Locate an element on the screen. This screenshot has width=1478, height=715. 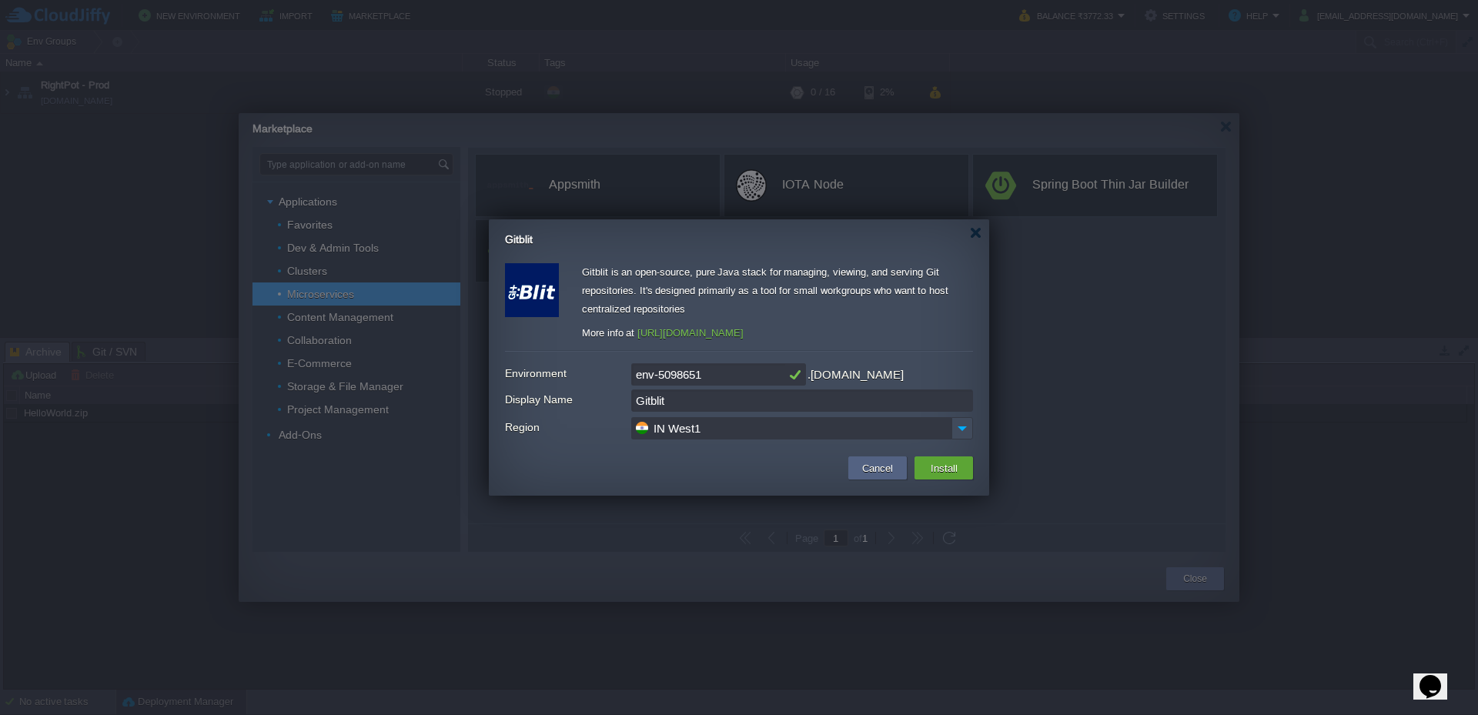
span: Gitblit is located at coordinates (519, 239).